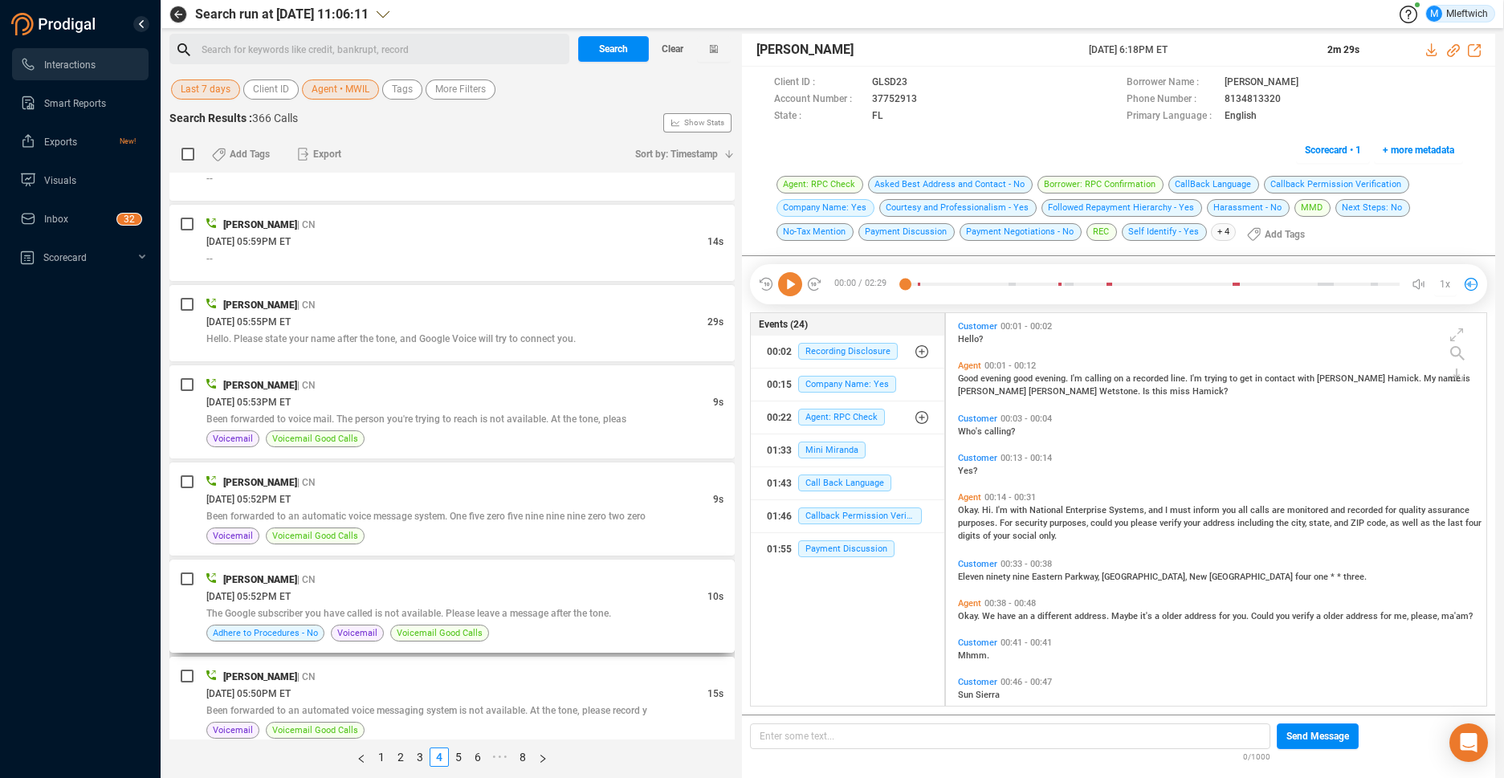 This screenshot has width=1504, height=778. What do you see at coordinates (1119, 378) in the screenshot?
I see `span: on` at bounding box center [1119, 378].